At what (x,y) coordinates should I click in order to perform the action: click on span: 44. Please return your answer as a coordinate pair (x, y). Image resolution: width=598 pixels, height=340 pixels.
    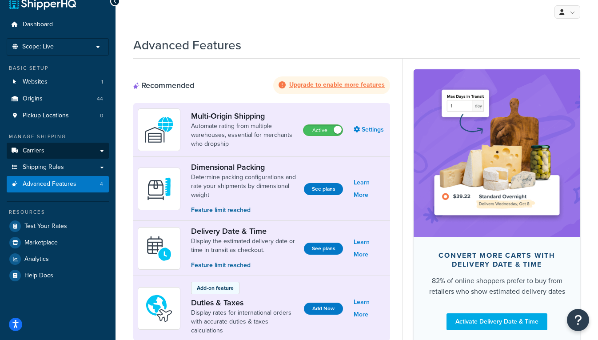
    Looking at the image, I should click on (100, 99).